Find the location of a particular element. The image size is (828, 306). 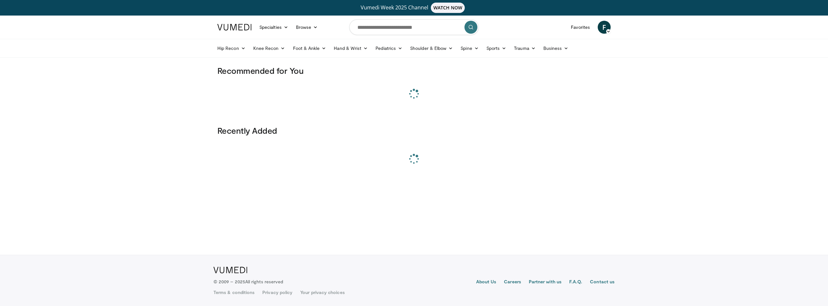

h3: Recommended for You is located at coordinates (414, 71).